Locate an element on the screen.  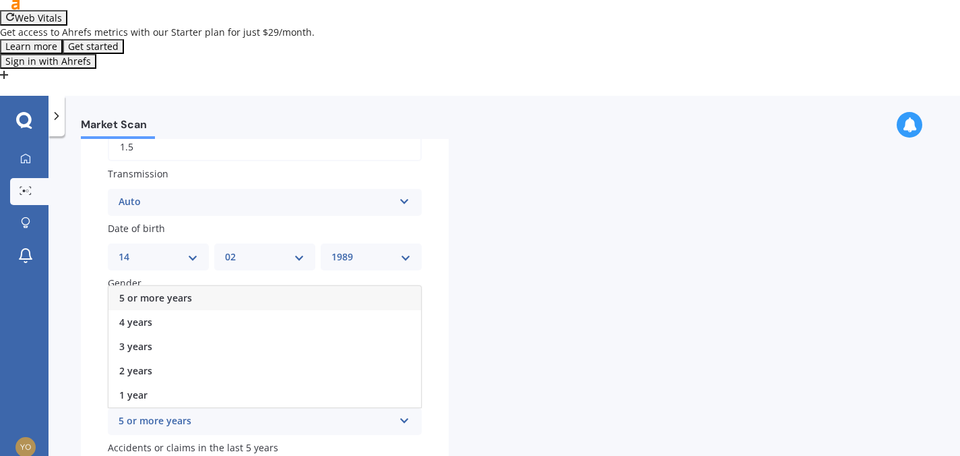
span: Date of birth is located at coordinates (136, 228).